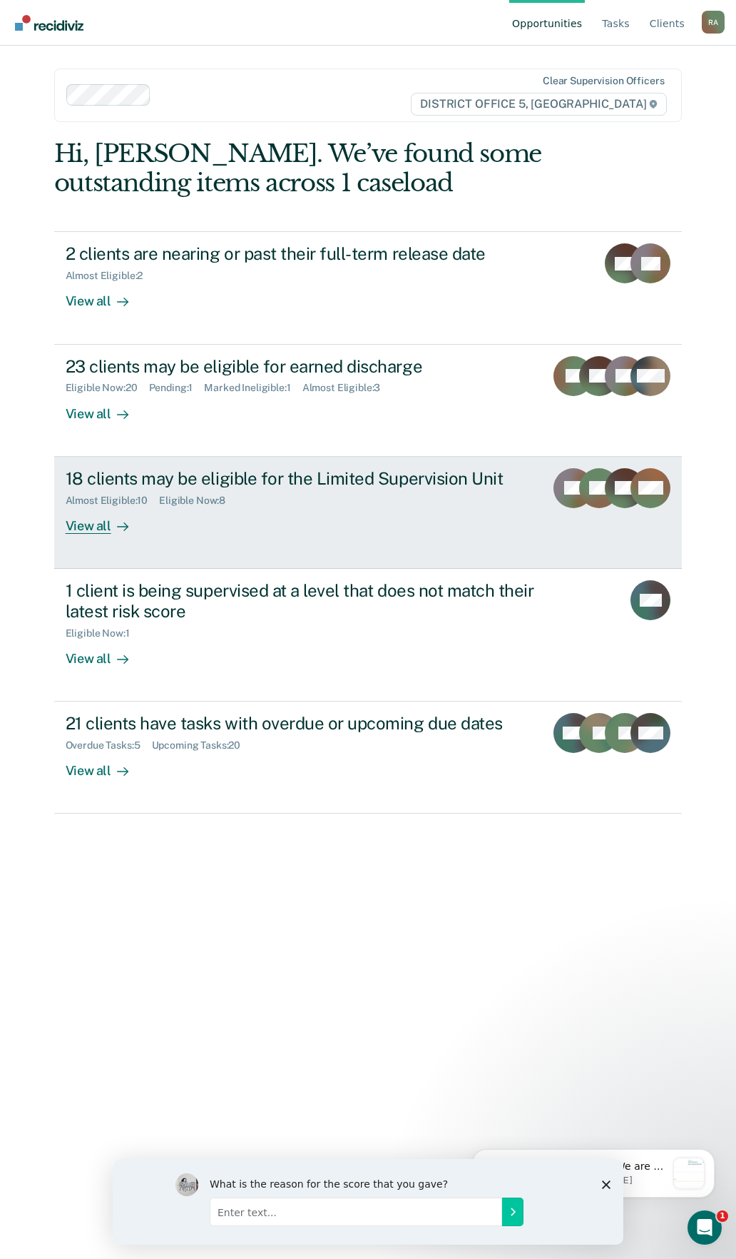 Image resolution: width=736 pixels, height=1259 pixels. What do you see at coordinates (110, 275) in the screenshot?
I see `div: Almost Eligible : 2` at bounding box center [110, 275].